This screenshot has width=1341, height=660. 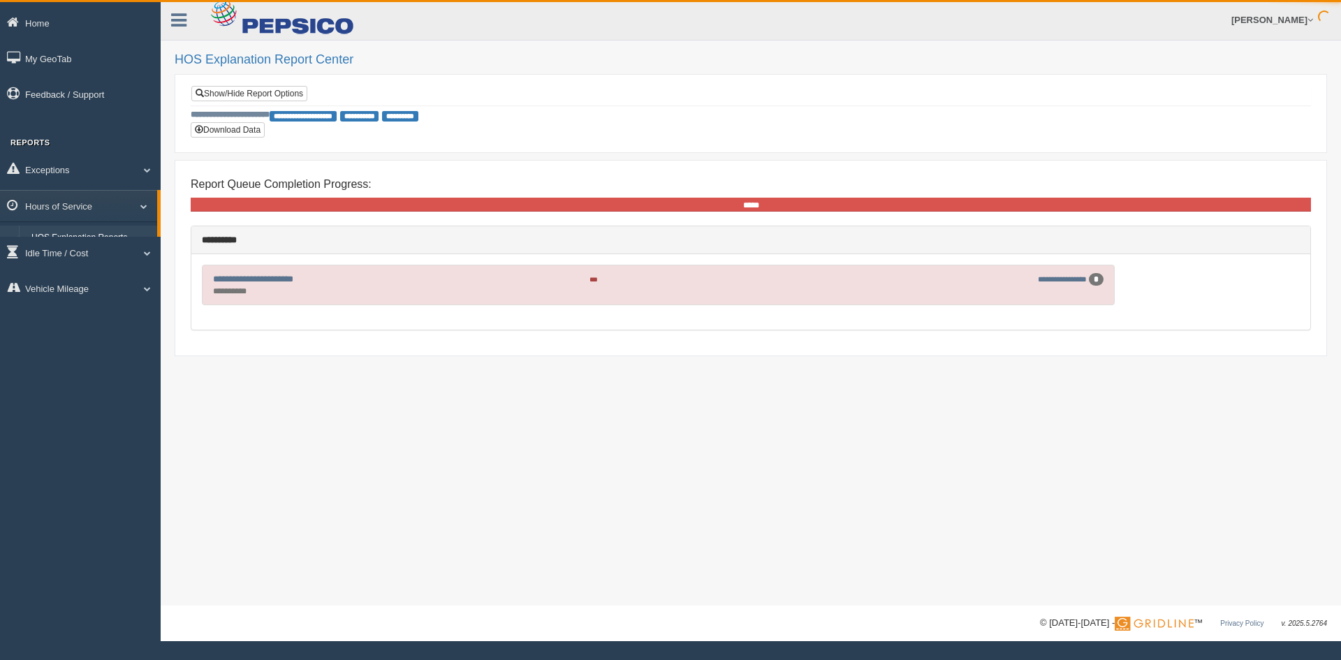 What do you see at coordinates (751, 60) in the screenshot?
I see `h2: HOS Explanation Report Center` at bounding box center [751, 60].